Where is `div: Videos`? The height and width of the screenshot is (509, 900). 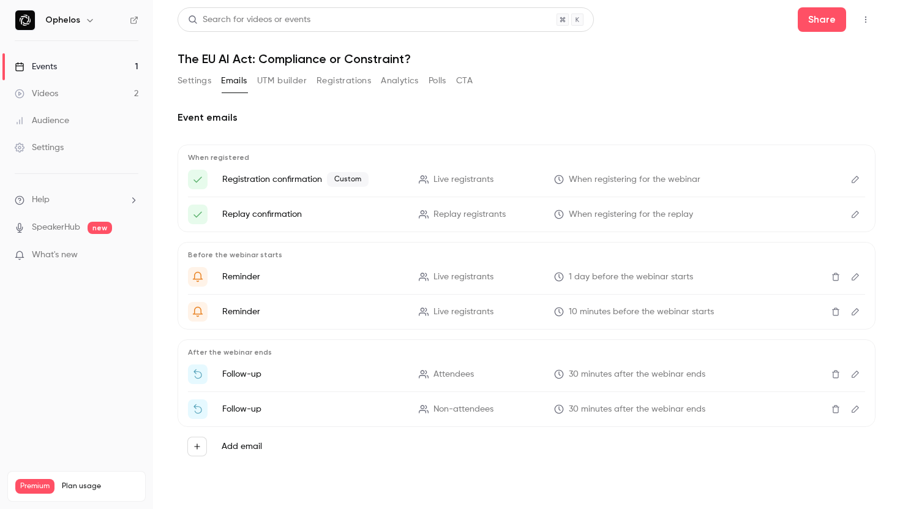
div: Videos is located at coordinates (36, 94).